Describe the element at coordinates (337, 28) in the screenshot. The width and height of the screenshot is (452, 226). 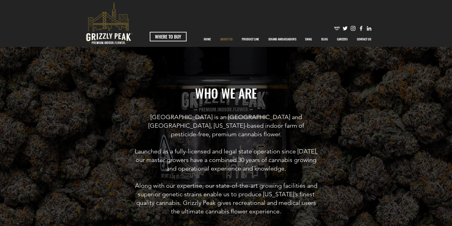
I see `img: weedmaps` at that location.